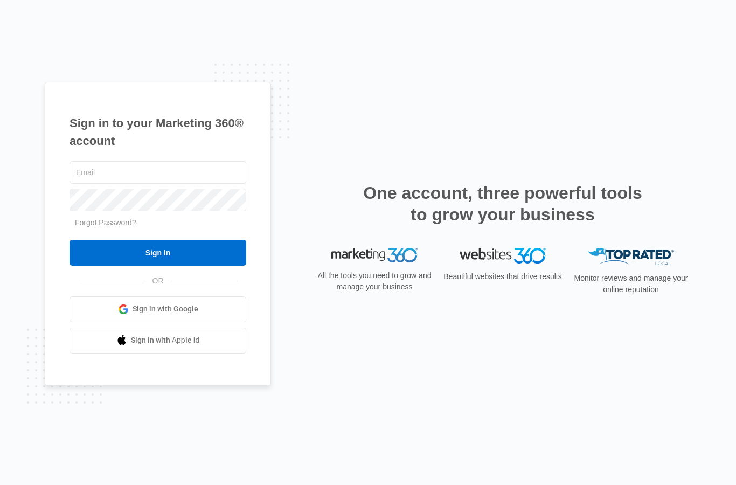  Describe the element at coordinates (502, 276) in the screenshot. I see `p: Beautiful websites that drive results` at that location.